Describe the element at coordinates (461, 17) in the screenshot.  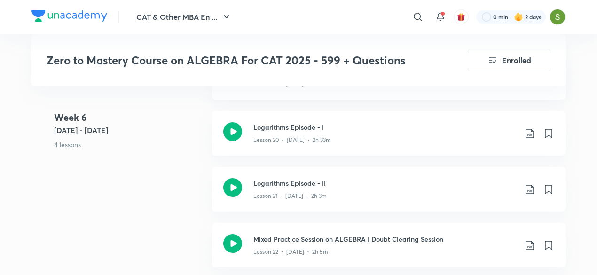
I see `button: avatar` at that location.